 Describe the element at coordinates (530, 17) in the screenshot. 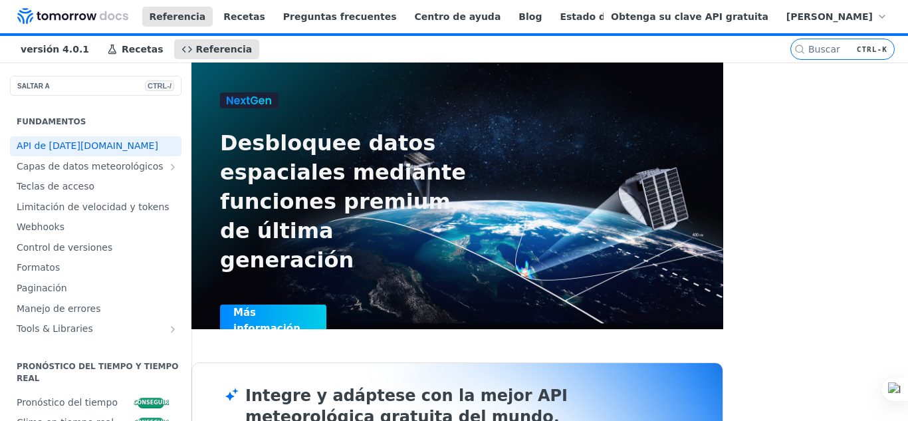

I see `font: Blog` at that location.